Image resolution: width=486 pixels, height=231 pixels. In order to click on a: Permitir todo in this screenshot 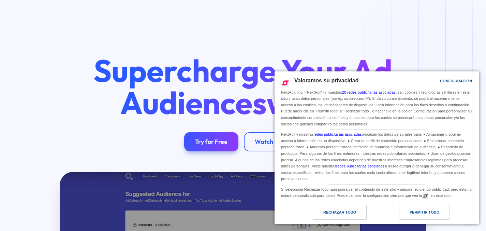, I will do `click(426, 213)`.